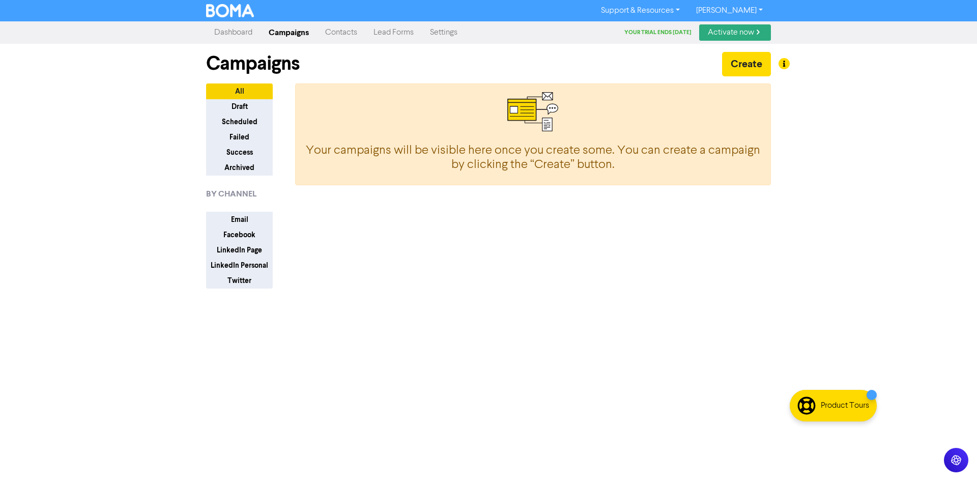  What do you see at coordinates (239, 106) in the screenshot?
I see `button: Draft` at bounding box center [239, 106].